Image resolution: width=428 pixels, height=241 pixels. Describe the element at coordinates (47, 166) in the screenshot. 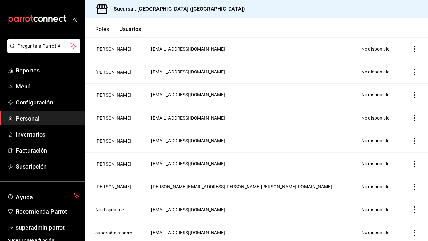

I see `span: Suscripción` at that location.